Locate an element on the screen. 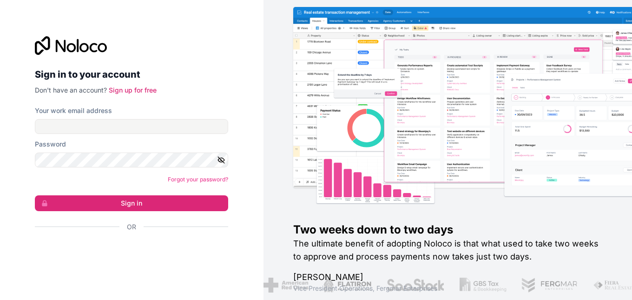  h1: Two weeks down to two days is located at coordinates (448, 230).